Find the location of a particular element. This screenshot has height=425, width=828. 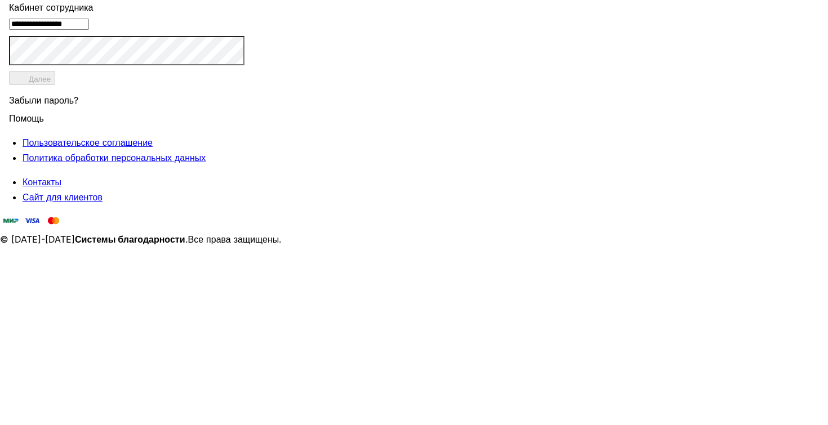

button: Далее is located at coordinates (32, 78).